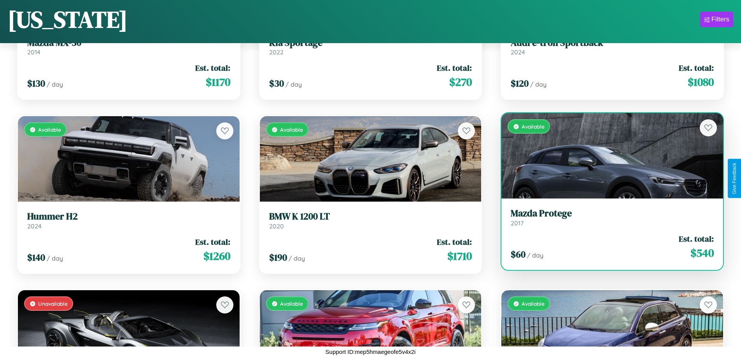  What do you see at coordinates (720, 19) in the screenshot?
I see `div: Filters` at bounding box center [720, 19].